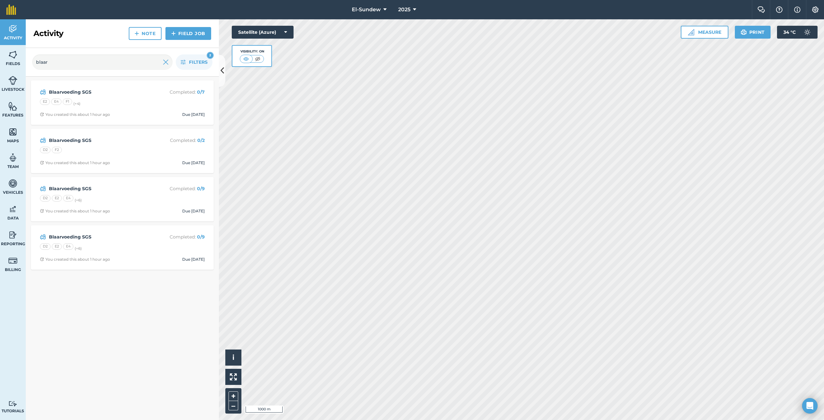 This screenshot has width=824, height=420. What do you see at coordinates (233, 377) in the screenshot?
I see `img: Four arrows, one pointing top left, one top right, one bottom right and the last bottom left` at bounding box center [233, 377].